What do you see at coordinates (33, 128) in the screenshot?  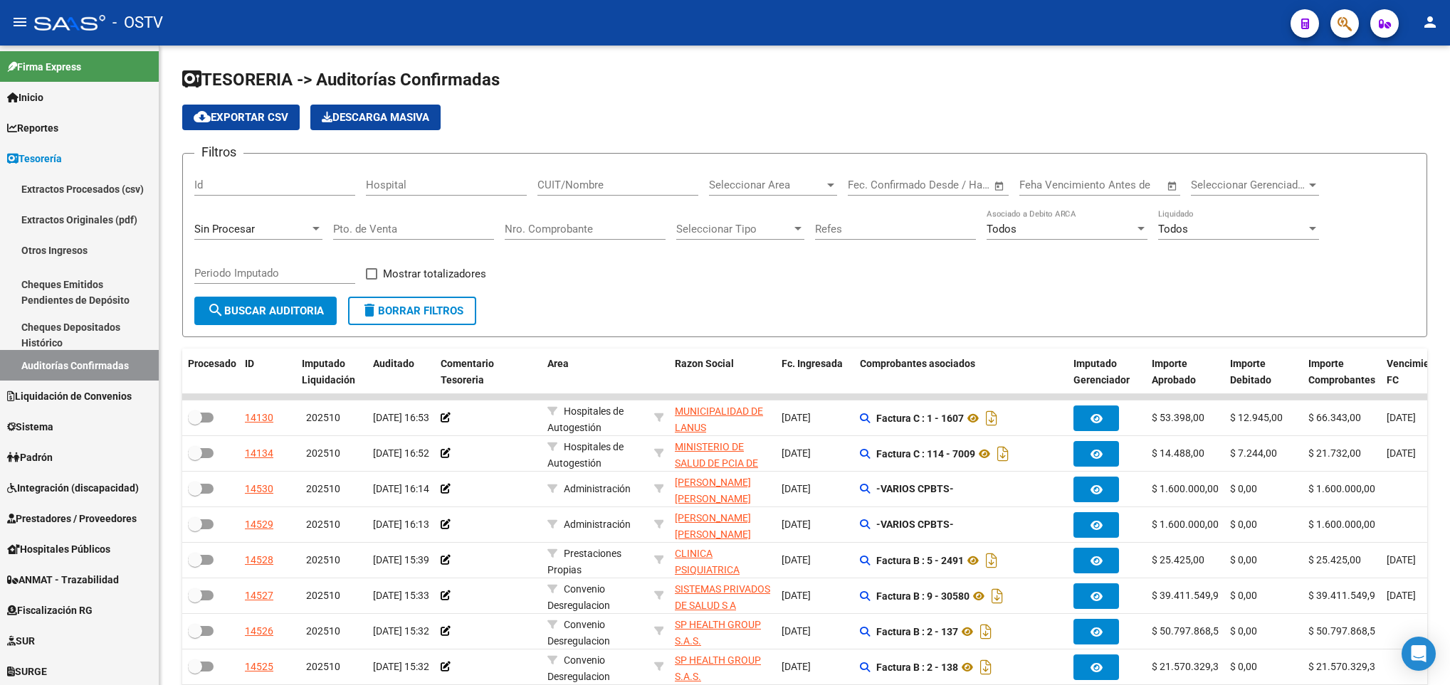 I see `span: Reportes` at bounding box center [33, 128].